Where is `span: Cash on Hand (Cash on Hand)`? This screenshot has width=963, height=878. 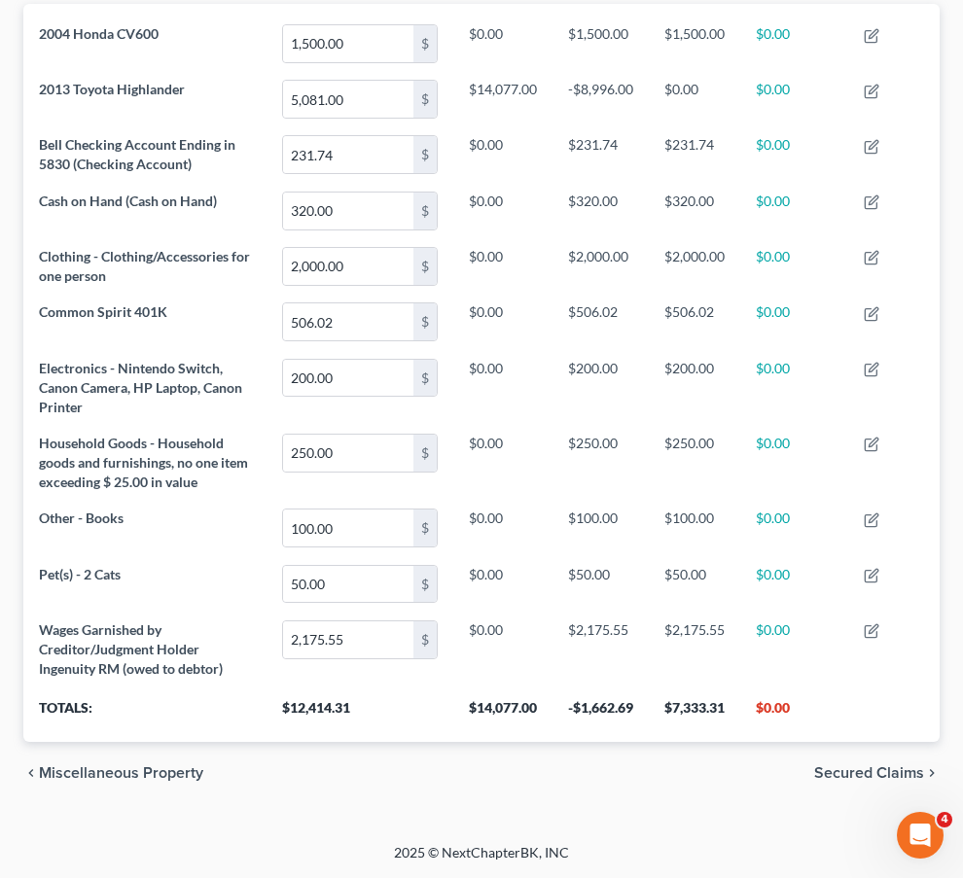
span: Cash on Hand (Cash on Hand) is located at coordinates (127, 200).